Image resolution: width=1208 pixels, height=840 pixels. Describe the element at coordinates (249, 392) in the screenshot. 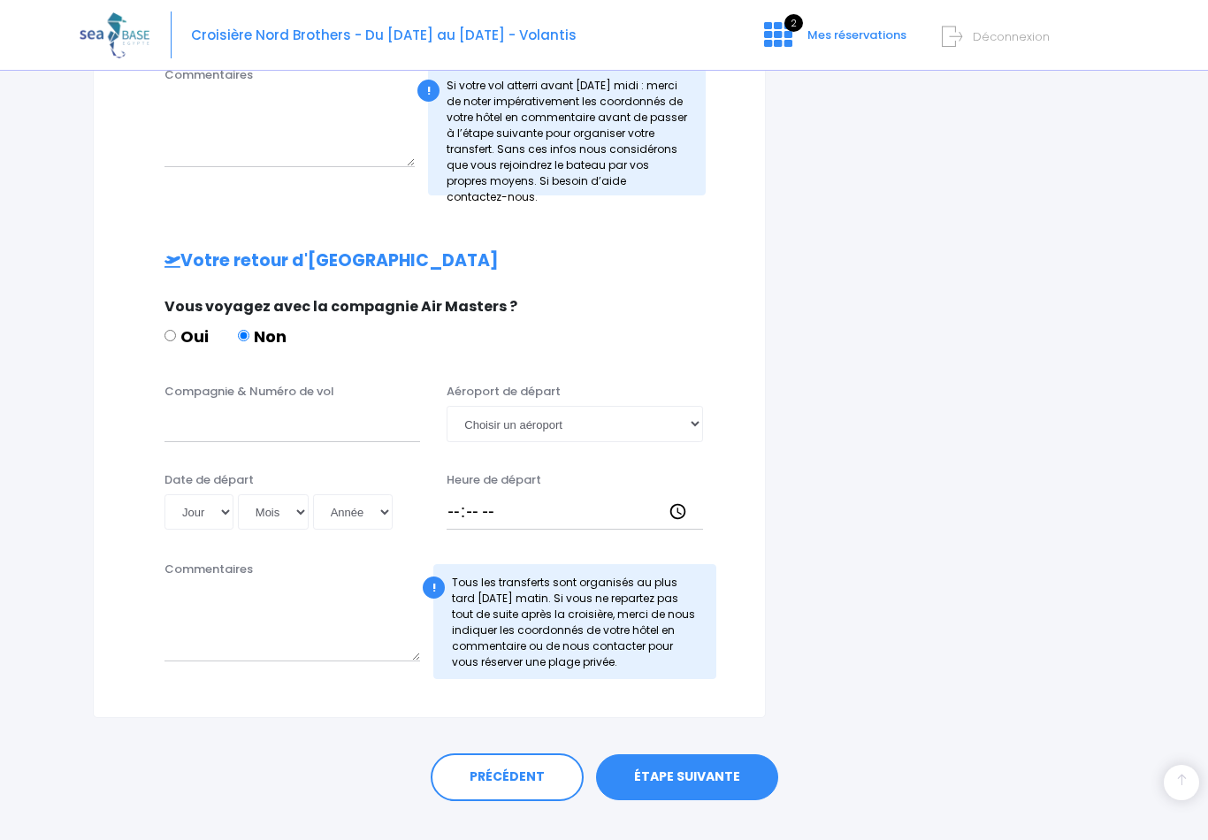

I see `label: Compagnie & Numéro de vol` at that location.